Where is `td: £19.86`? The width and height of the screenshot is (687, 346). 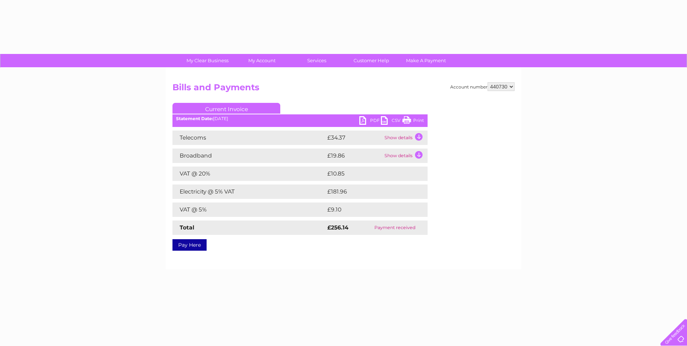
td: £19.86 is located at coordinates (354, 156).